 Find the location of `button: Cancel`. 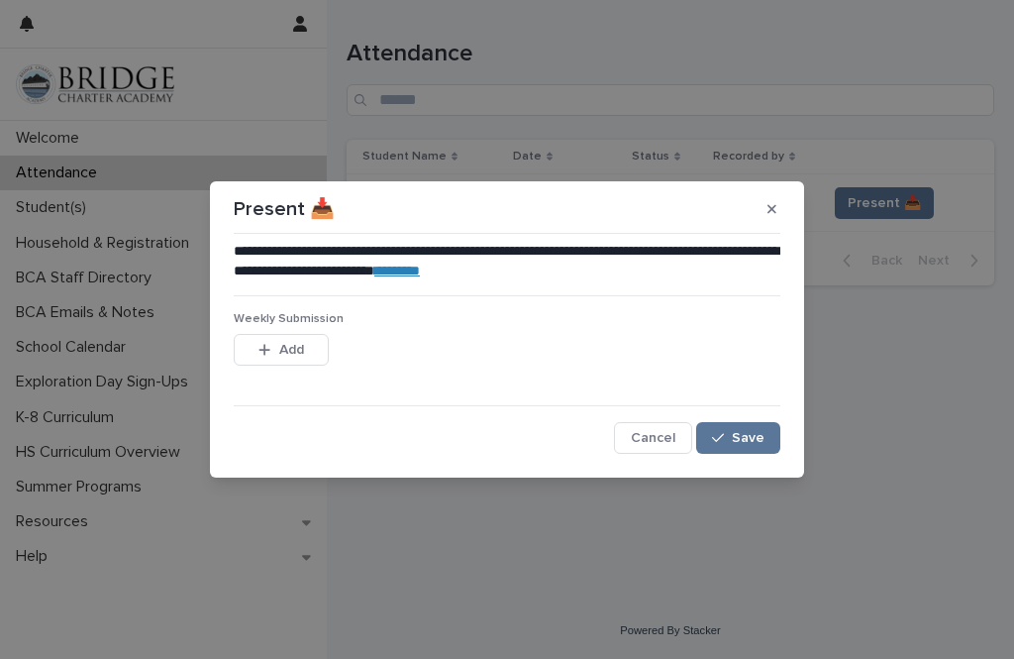

button: Cancel is located at coordinates (653, 438).